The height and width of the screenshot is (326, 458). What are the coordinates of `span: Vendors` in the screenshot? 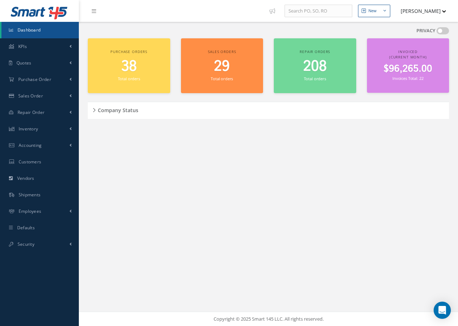 It's located at (26, 178).